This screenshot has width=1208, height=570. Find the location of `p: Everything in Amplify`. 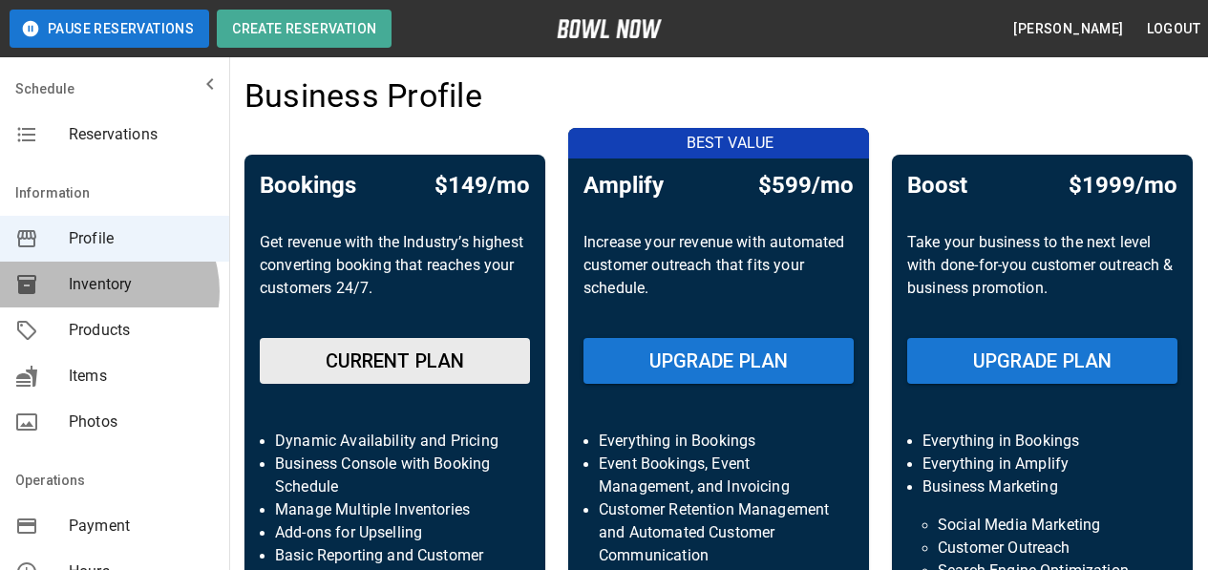

p: Everything in Amplify is located at coordinates (1042, 464).